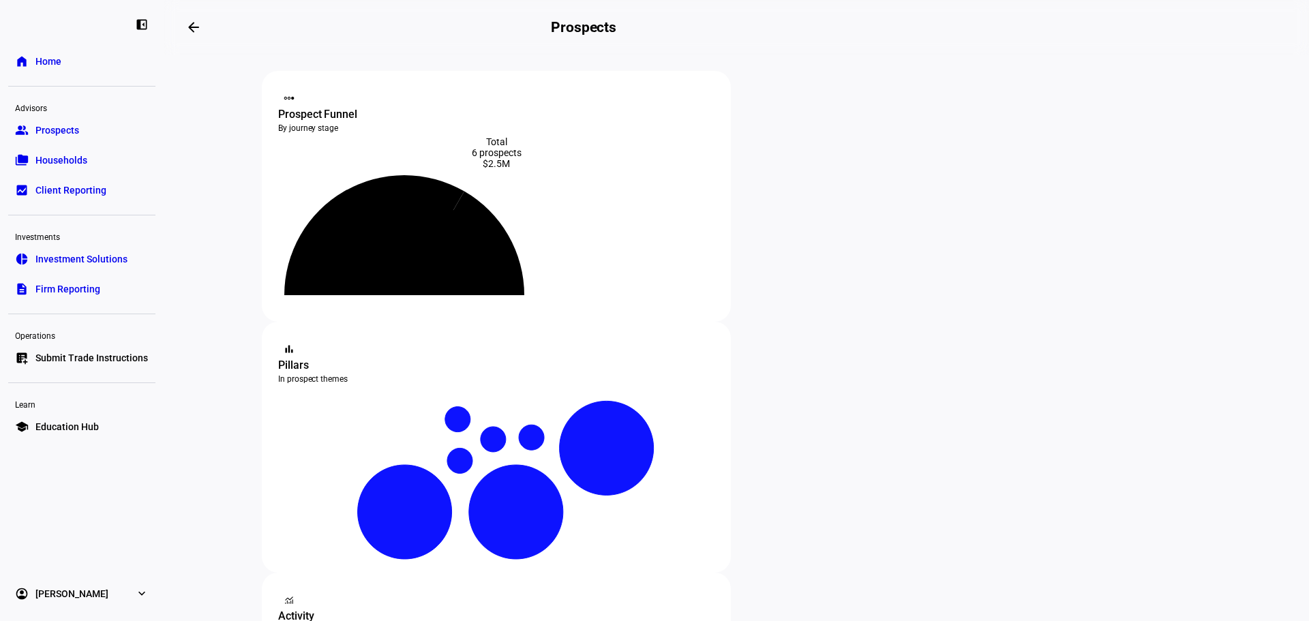 The height and width of the screenshot is (621, 1309). I want to click on eth-mat-symbol: list_alt_add, so click(22, 358).